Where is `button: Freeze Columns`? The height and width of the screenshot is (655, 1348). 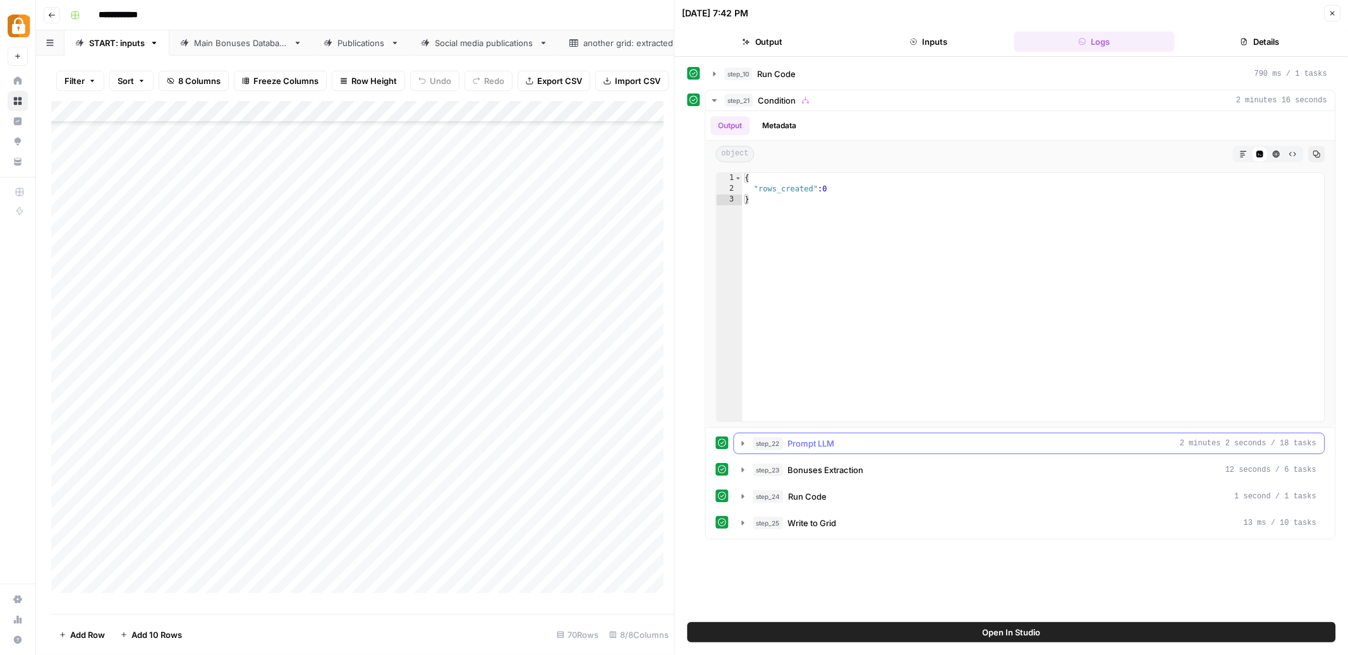 button: Freeze Columns is located at coordinates (280, 81).